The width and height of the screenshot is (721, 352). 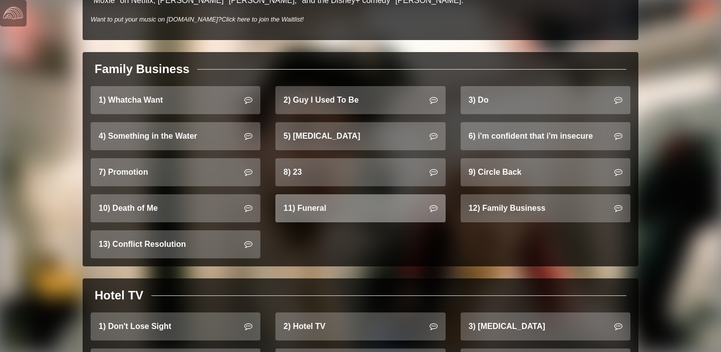 What do you see at coordinates (175, 326) in the screenshot?
I see `a: 1) Don't Lose Sight` at bounding box center [175, 326].